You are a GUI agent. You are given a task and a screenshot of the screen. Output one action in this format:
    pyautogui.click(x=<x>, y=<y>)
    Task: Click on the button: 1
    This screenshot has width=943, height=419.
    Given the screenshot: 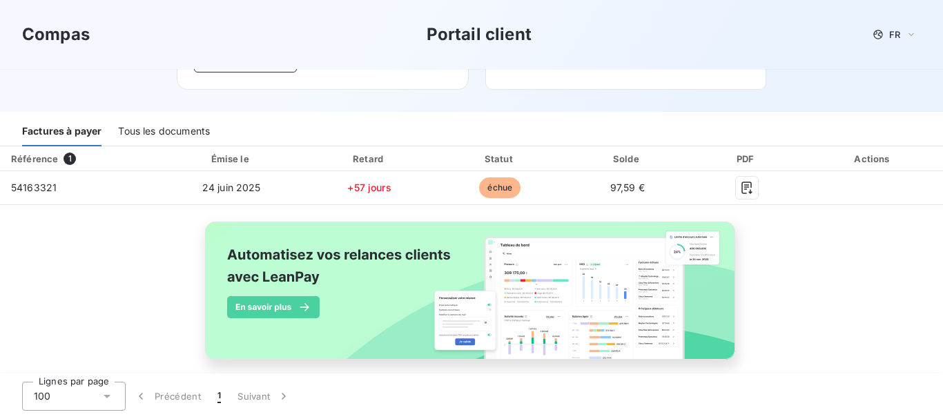 What is the action you would take?
    pyautogui.click(x=219, y=396)
    